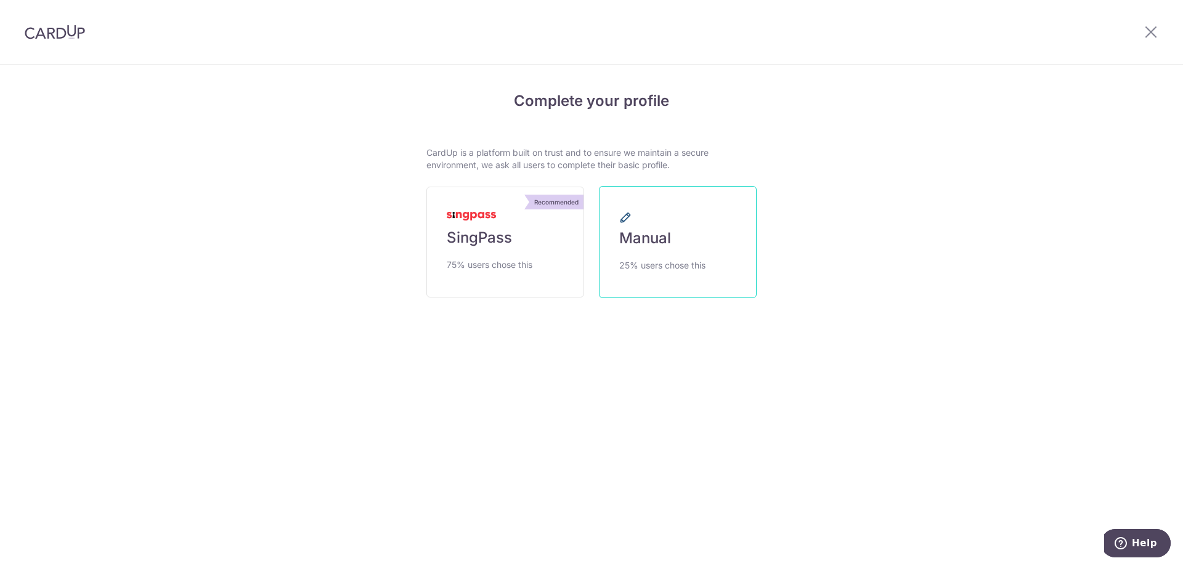  What do you see at coordinates (678, 242) in the screenshot?
I see `a: Manual 25% users chose this` at bounding box center [678, 242].